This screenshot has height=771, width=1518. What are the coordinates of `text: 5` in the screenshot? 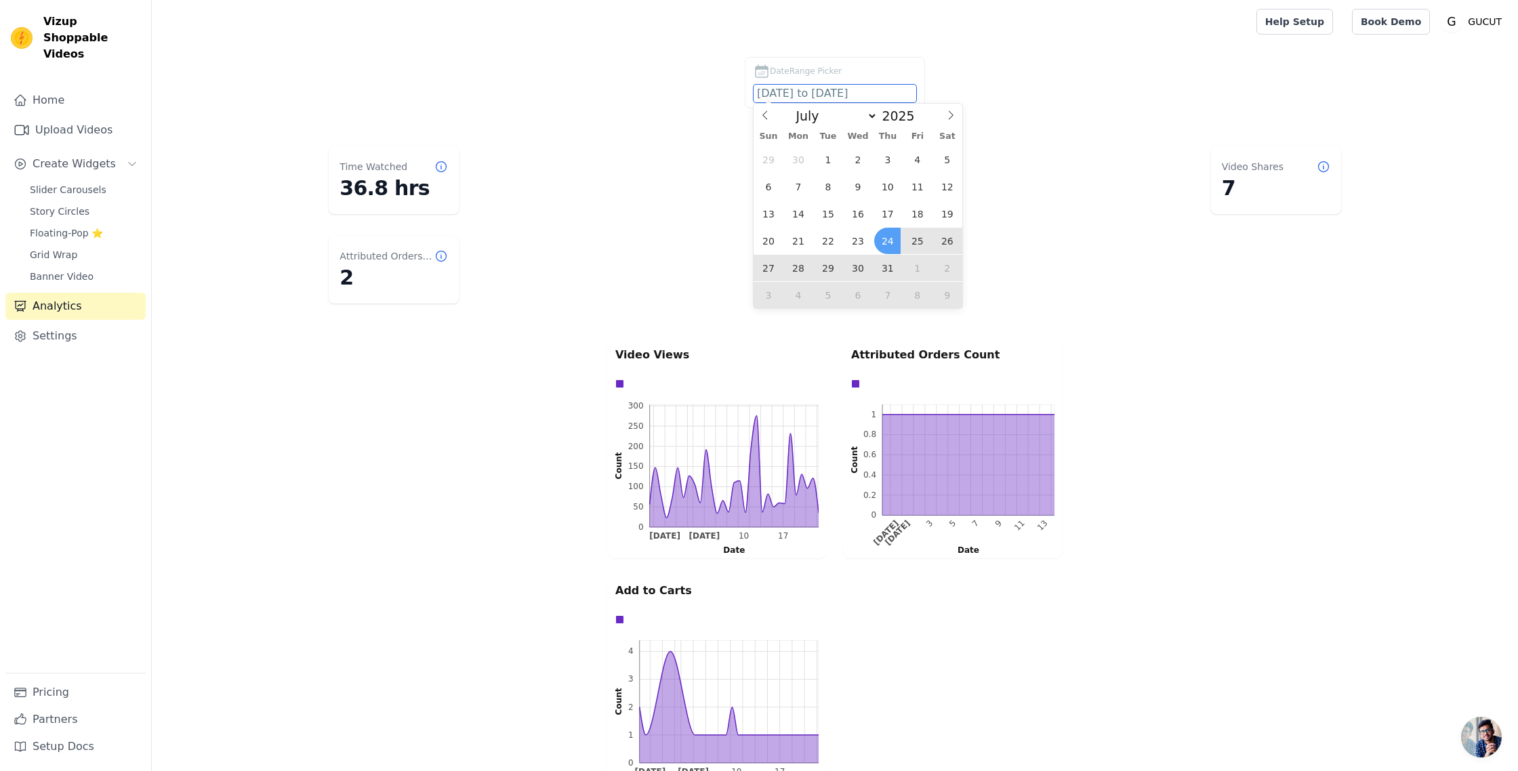 It's located at (952, 523).